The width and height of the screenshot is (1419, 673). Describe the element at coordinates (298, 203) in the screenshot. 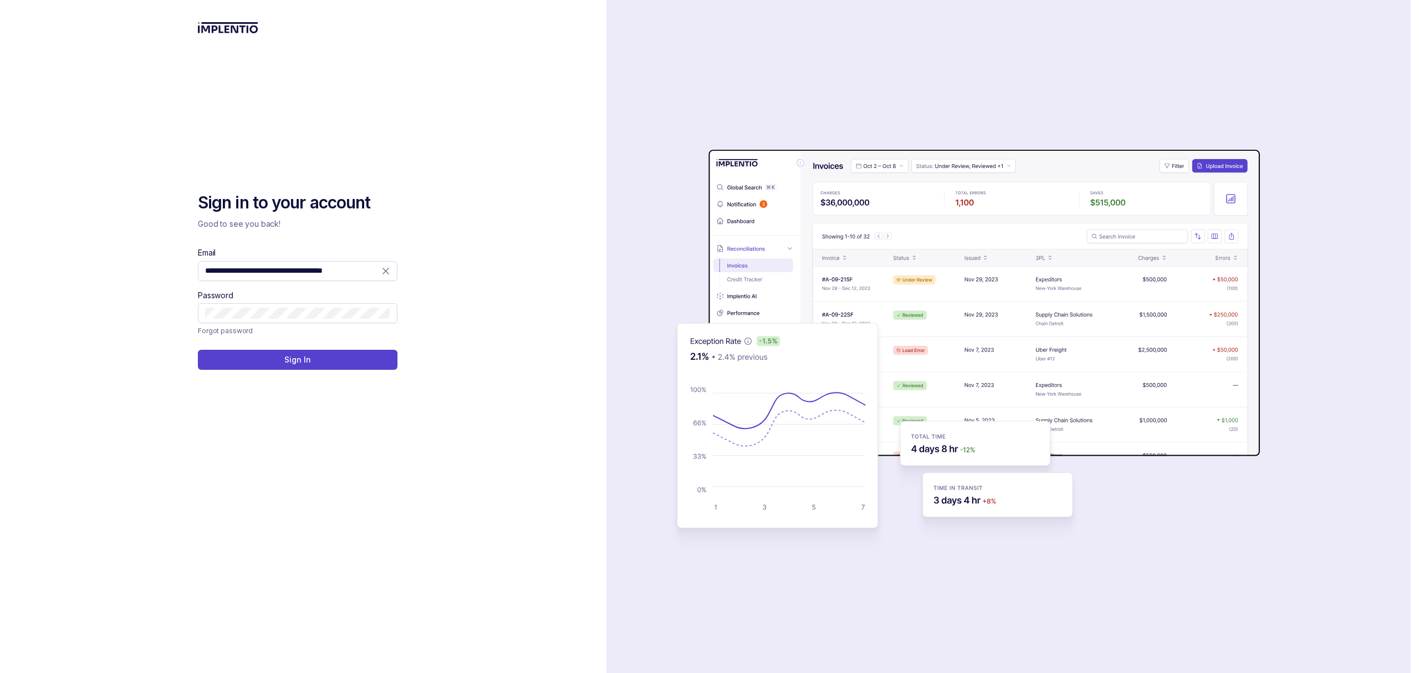

I see `h2: Sign in to your account` at that location.